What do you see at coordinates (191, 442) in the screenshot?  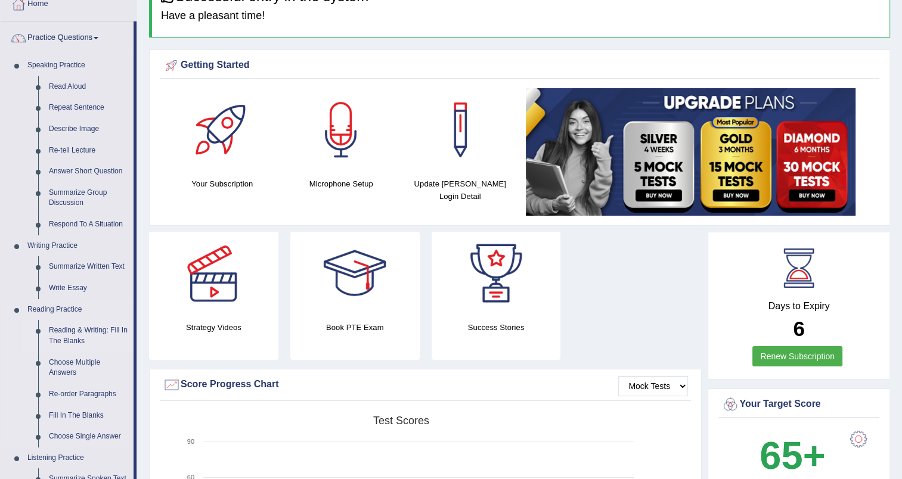 I see `text: 90` at bounding box center [191, 442].